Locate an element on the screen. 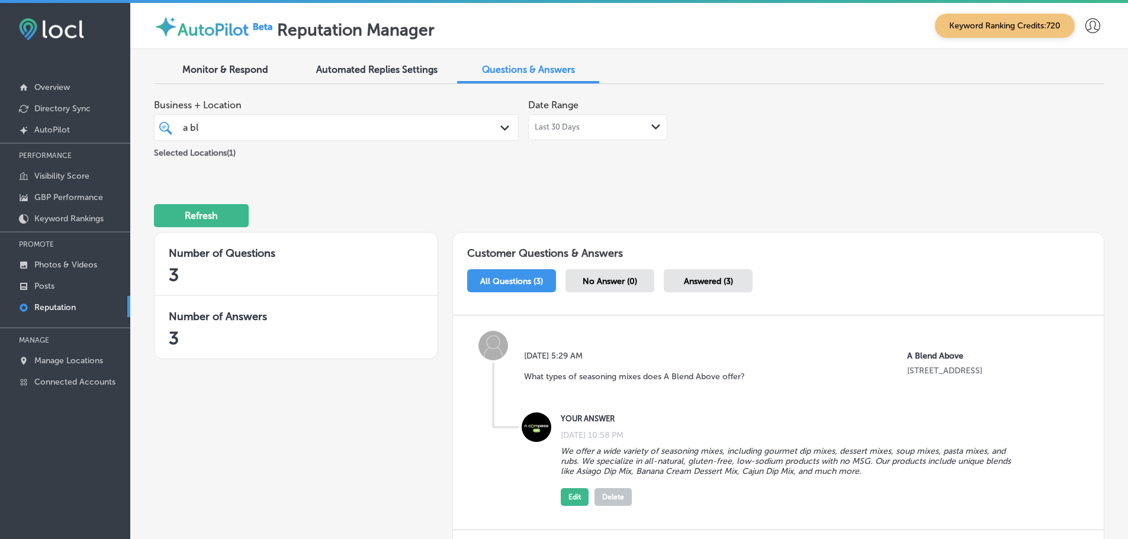 Image resolution: width=1128 pixels, height=539 pixels. p: AutoPilot is located at coordinates (52, 130).